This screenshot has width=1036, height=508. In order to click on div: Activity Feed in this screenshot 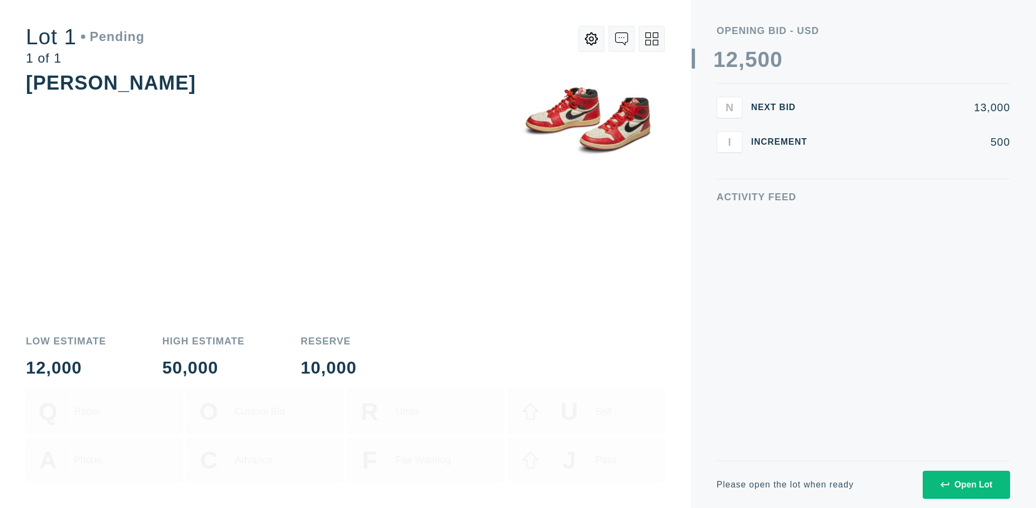, I will do `click(863, 197)`.